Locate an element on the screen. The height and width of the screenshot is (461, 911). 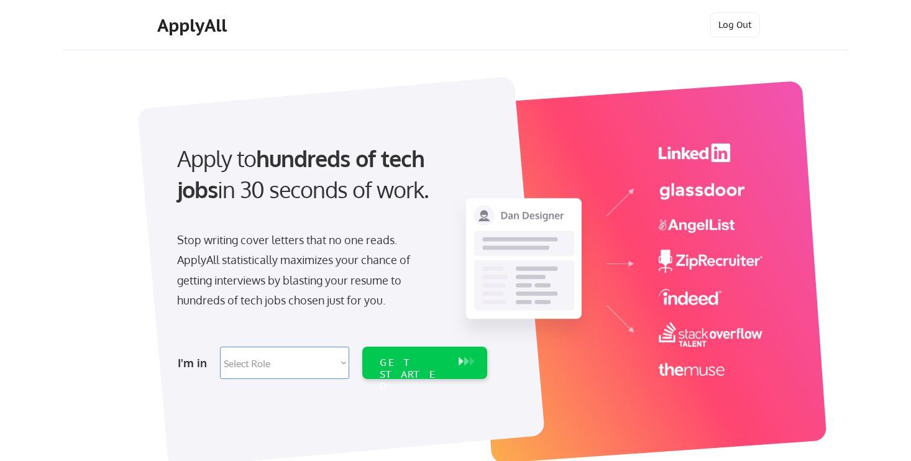
div: GET STARTED is located at coordinates (413, 375).